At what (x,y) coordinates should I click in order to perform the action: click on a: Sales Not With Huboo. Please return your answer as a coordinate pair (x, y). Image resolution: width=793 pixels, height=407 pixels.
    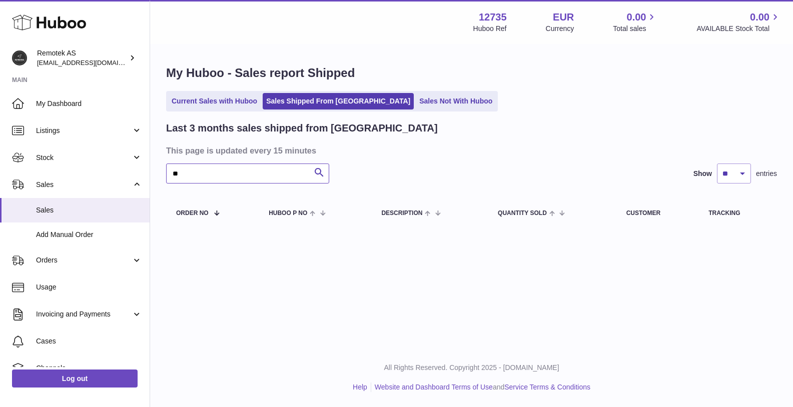
    Looking at the image, I should click on (456, 101).